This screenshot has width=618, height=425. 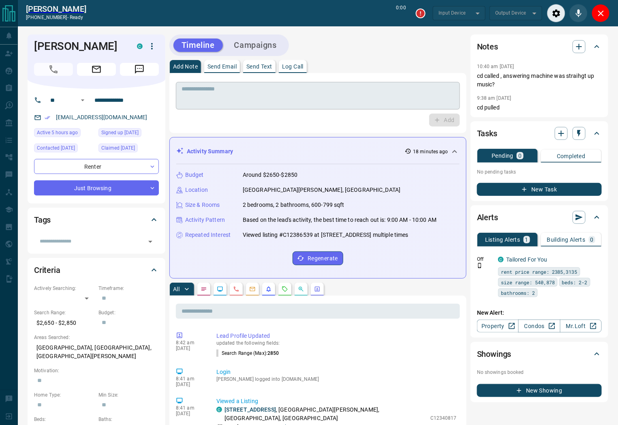 What do you see at coordinates (236, 289) in the screenshot?
I see `svg: Calls` at bounding box center [236, 289].